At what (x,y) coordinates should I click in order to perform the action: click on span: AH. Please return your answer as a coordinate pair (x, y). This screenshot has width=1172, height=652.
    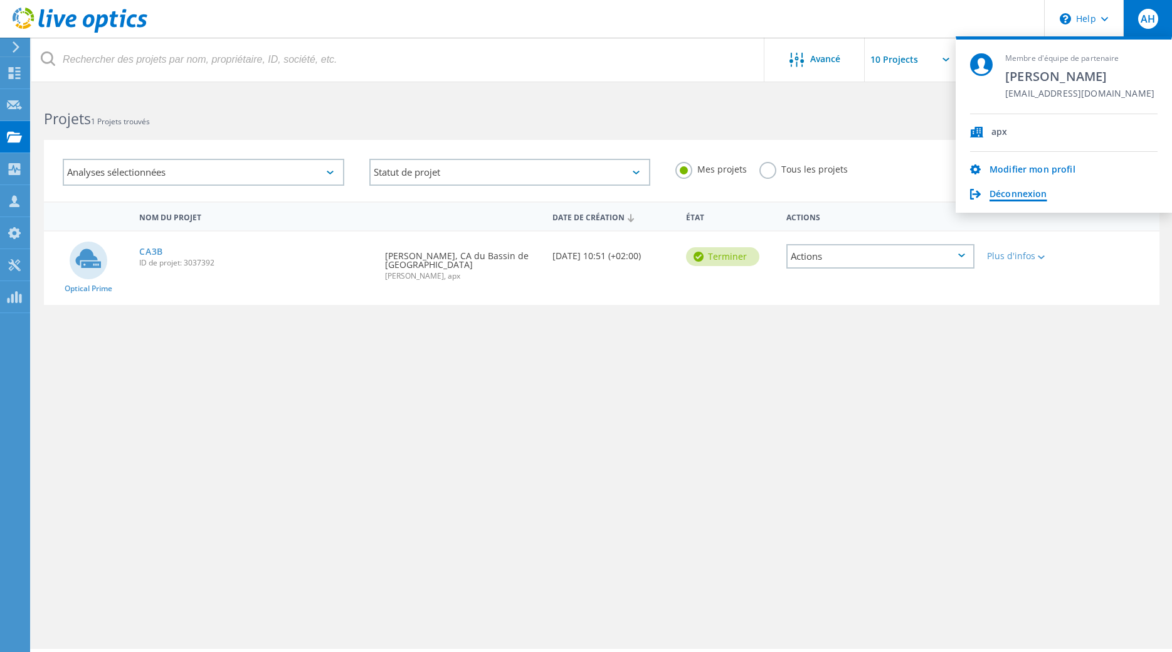
    Looking at the image, I should click on (1148, 19).